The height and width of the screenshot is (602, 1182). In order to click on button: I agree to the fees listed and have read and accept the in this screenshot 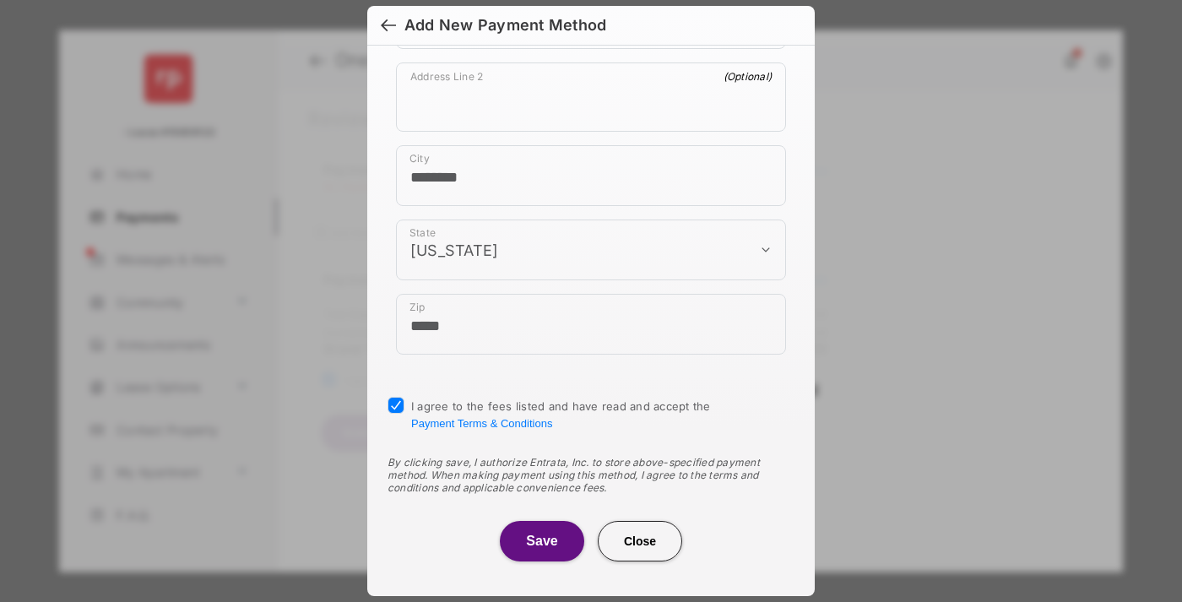, I will do `click(481, 423)`.